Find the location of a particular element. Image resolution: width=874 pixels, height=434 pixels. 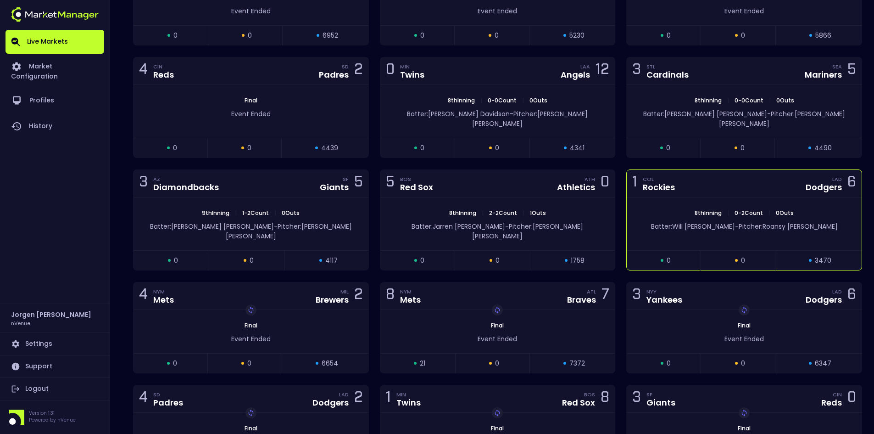

div: Cardinals is located at coordinates (668, 75).